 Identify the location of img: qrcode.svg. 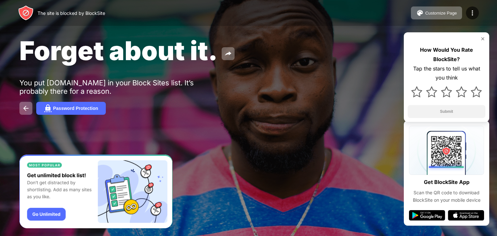
(446, 150).